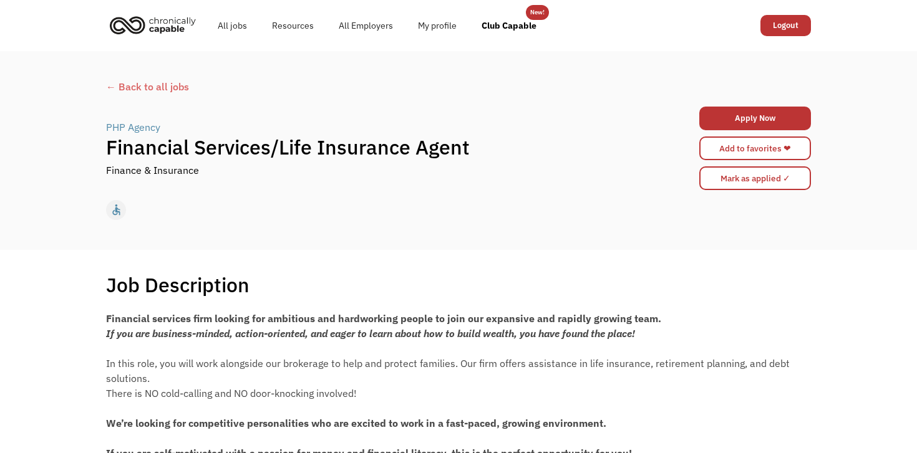  Describe the element at coordinates (458, 371) in the screenshot. I see `div: In this role, you will work alongside our brokerage to help and protect families. Our firm offers...` at that location.